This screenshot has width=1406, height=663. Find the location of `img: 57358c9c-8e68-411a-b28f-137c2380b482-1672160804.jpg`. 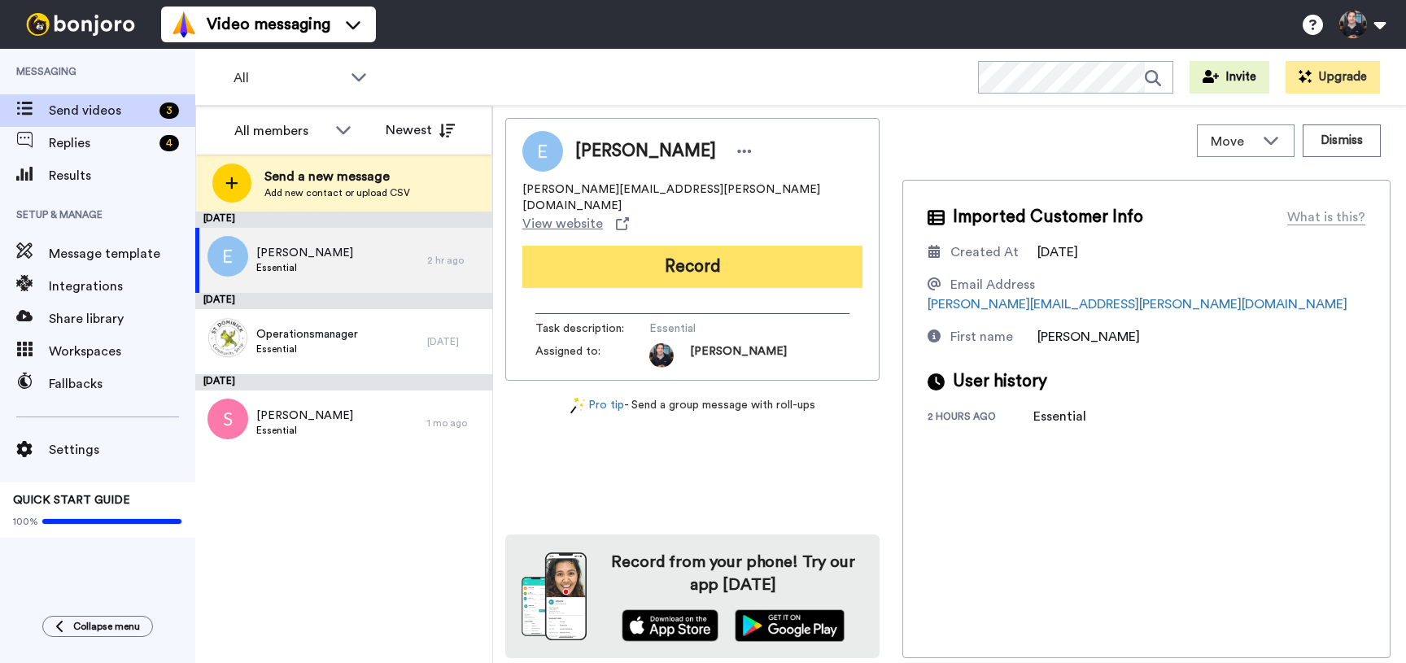

img: 57358c9c-8e68-411a-b28f-137c2380b482-1672160804.jpg is located at coordinates (661, 355).